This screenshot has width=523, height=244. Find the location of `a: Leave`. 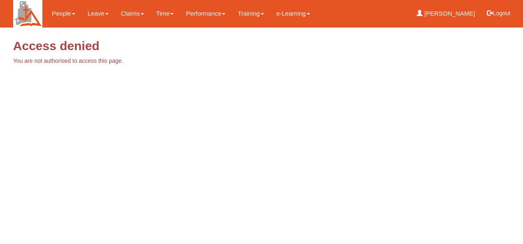

a: Leave is located at coordinates (98, 14).